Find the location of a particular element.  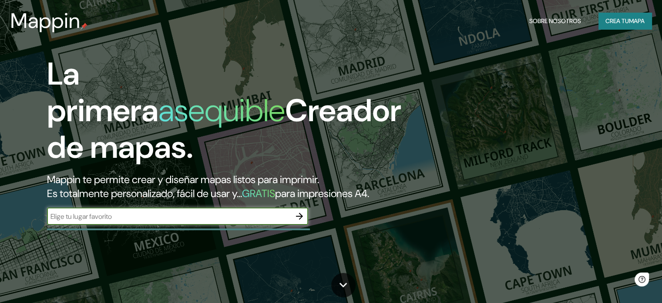

font: asequible is located at coordinates (222, 110).